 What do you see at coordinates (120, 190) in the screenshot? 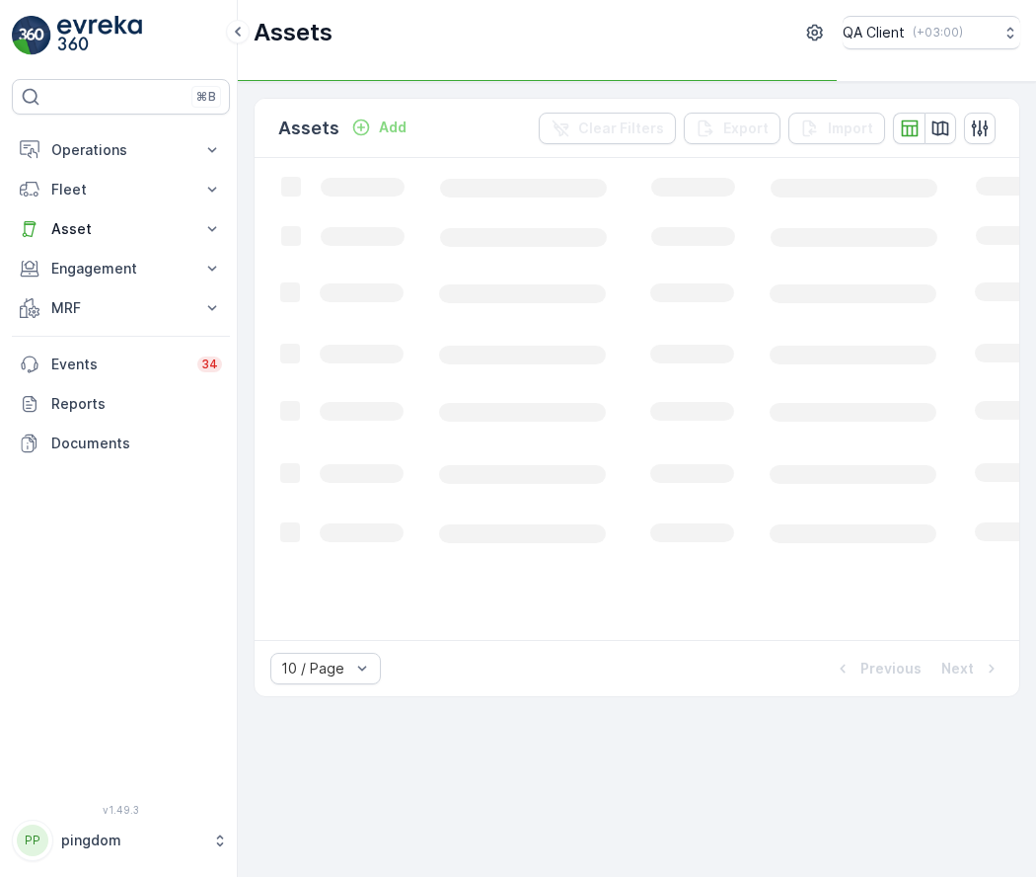
I see `button: Fleet` at bounding box center [120, 190].